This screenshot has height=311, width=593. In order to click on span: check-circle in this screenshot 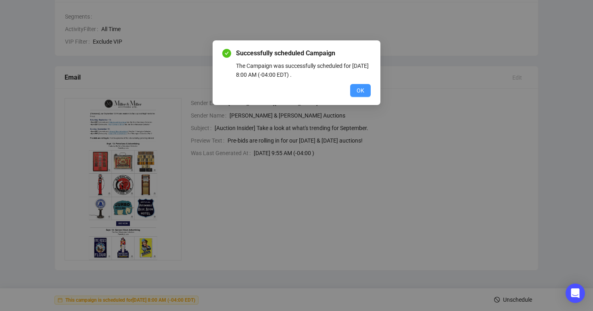, I will do `click(227, 53)`.